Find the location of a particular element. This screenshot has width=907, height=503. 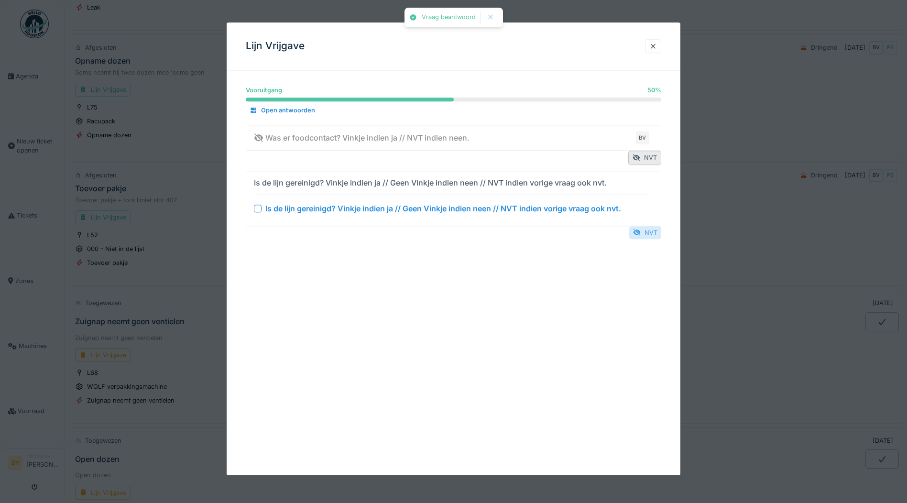

div: Vraag beantwoord is located at coordinates (448, 17).